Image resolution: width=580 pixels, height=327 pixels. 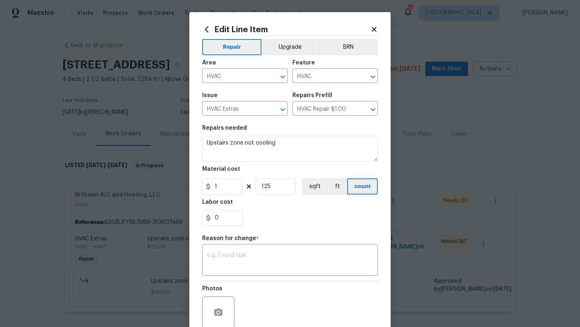 What do you see at coordinates (229, 238) in the screenshot?
I see `h5: Reason for change` at bounding box center [229, 238].